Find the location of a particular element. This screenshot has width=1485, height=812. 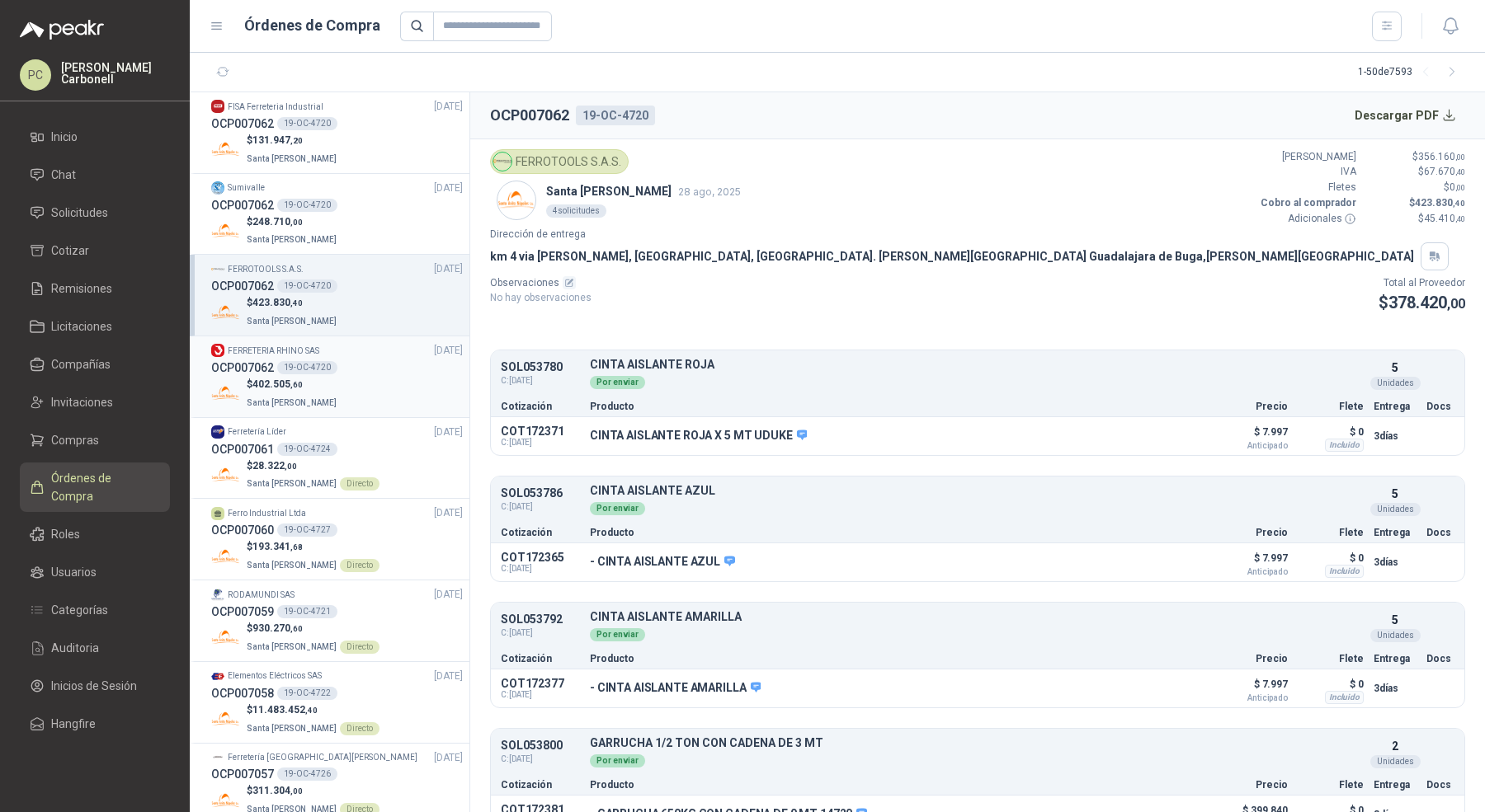

span: ,20 is located at coordinates (296, 140).